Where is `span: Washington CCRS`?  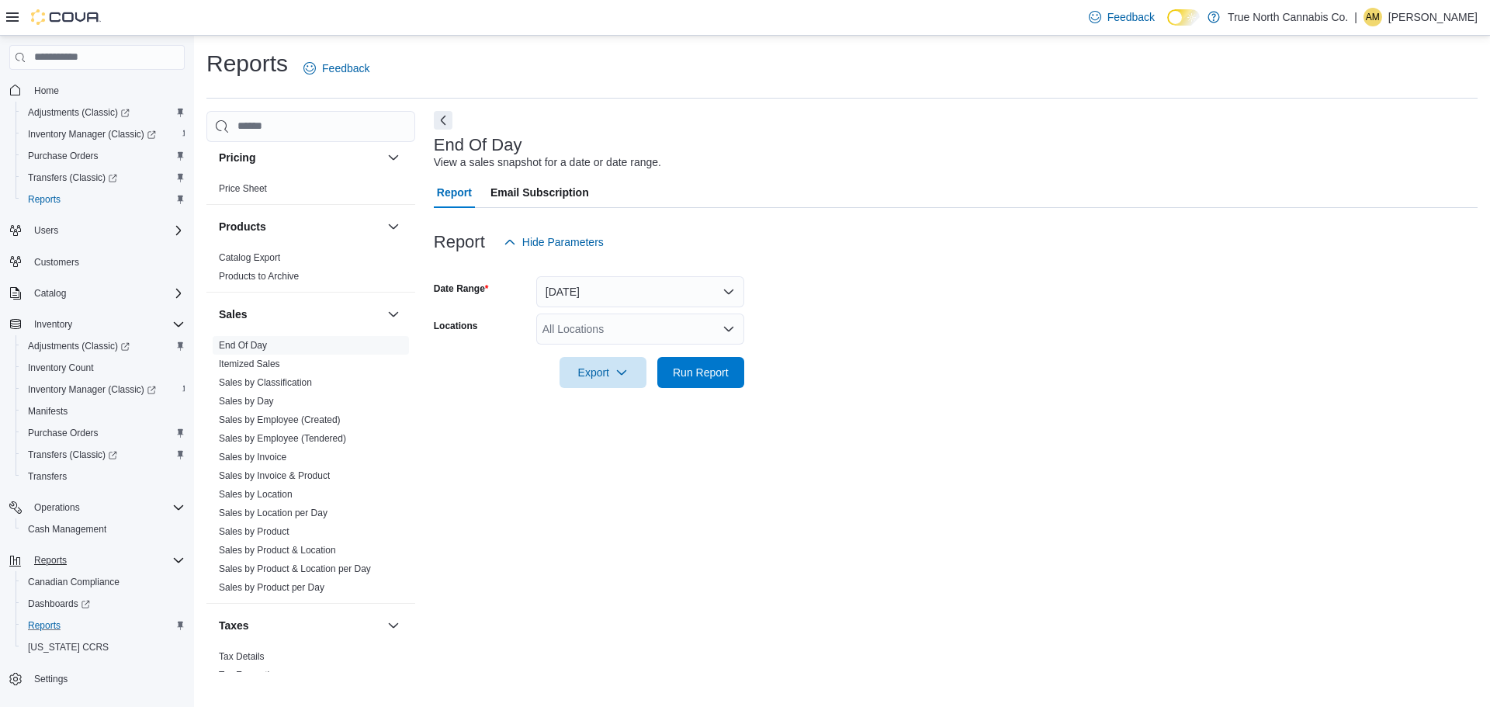
span: Washington CCRS is located at coordinates (103, 647).